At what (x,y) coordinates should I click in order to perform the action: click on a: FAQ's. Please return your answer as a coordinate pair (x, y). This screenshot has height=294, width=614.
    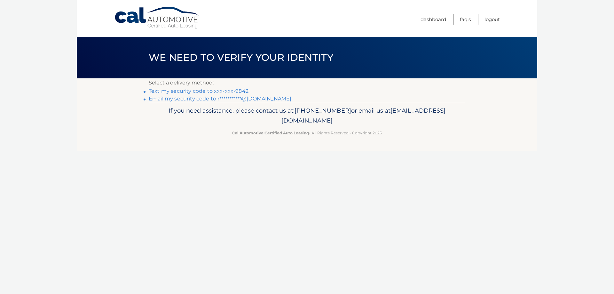
    Looking at the image, I should click on (466, 19).